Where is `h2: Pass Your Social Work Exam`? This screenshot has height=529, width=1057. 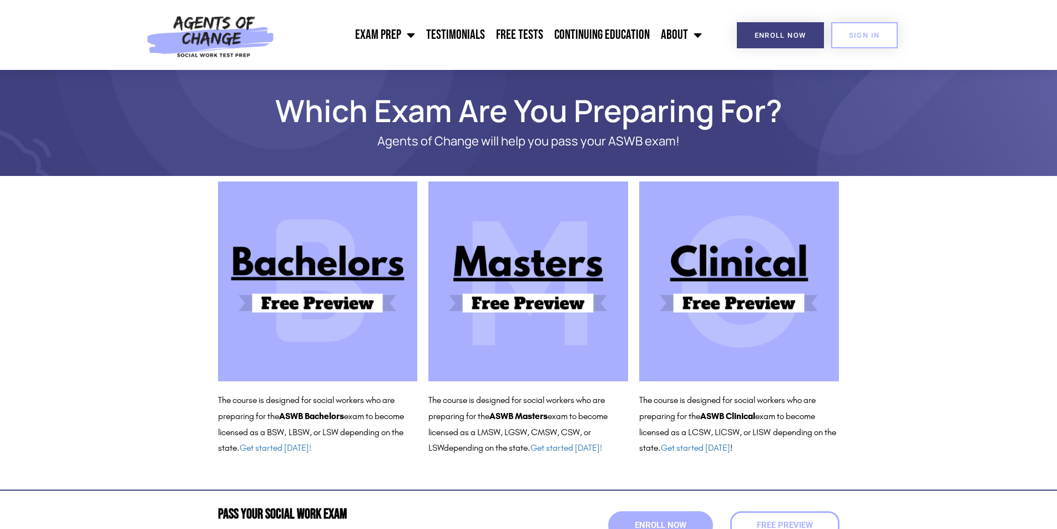
h2: Pass Your Social Work Exam is located at coordinates (371, 514).